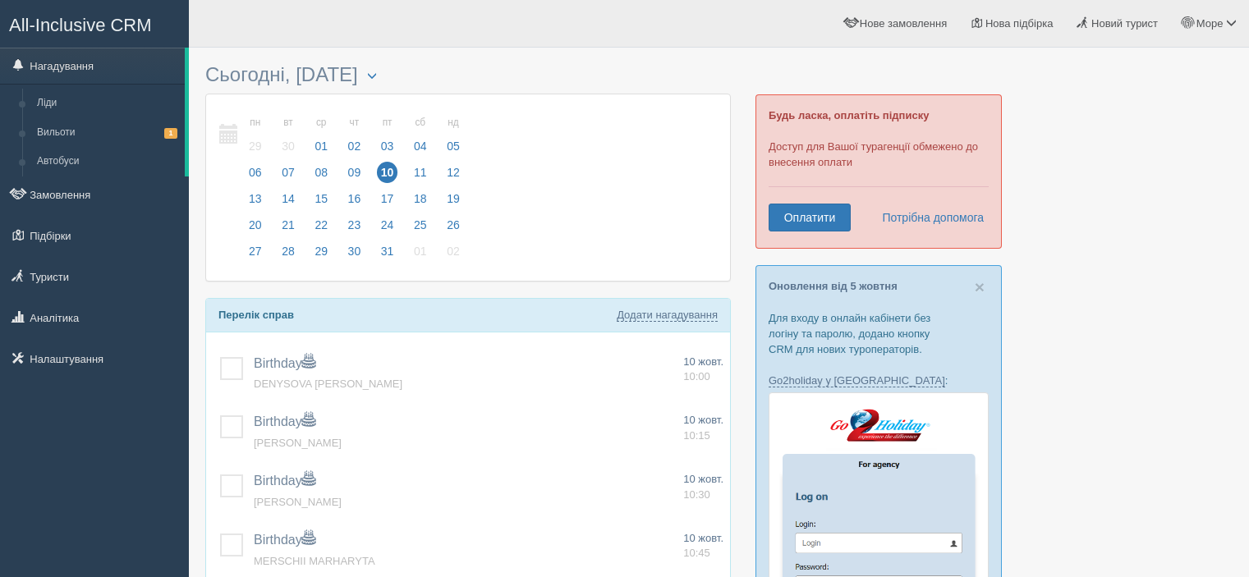  Describe the element at coordinates (255, 255) in the screenshot. I see `a: 27` at that location.